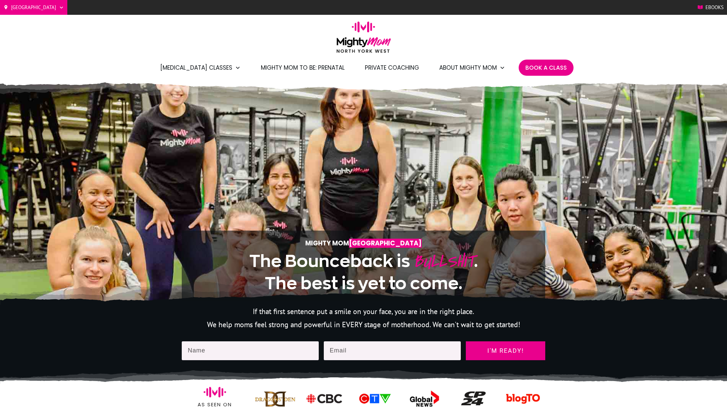  What do you see at coordinates (392, 68) in the screenshot?
I see `span: Private Coaching` at bounding box center [392, 68].